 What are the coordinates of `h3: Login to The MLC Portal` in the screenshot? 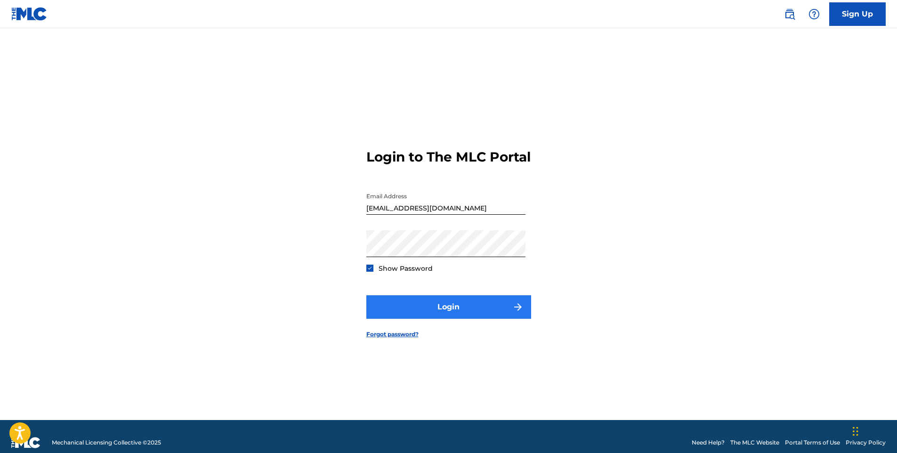 It's located at (448, 157).